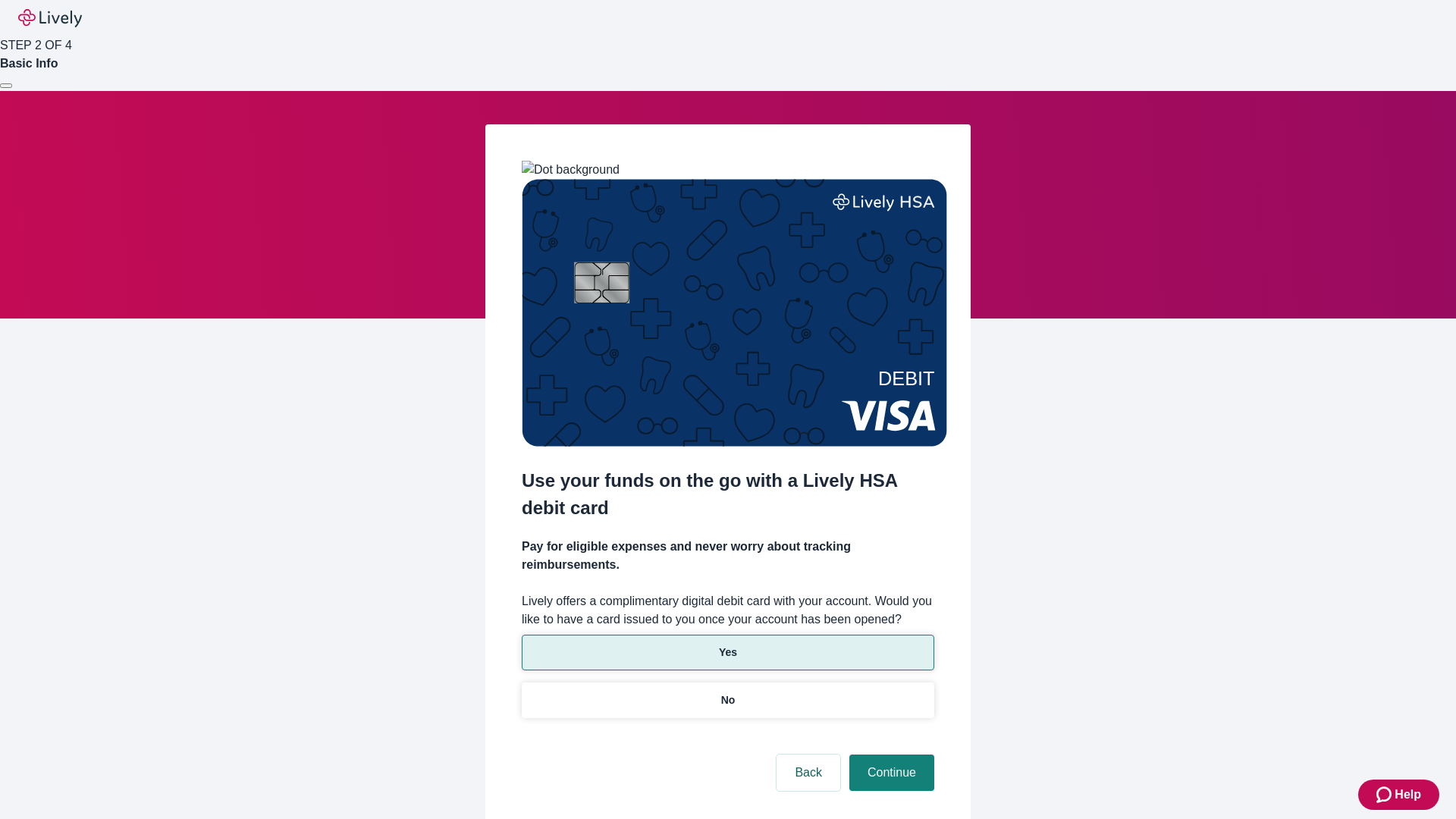  Describe the element at coordinates (570, 170) in the screenshot. I see `img: Dot background` at that location.